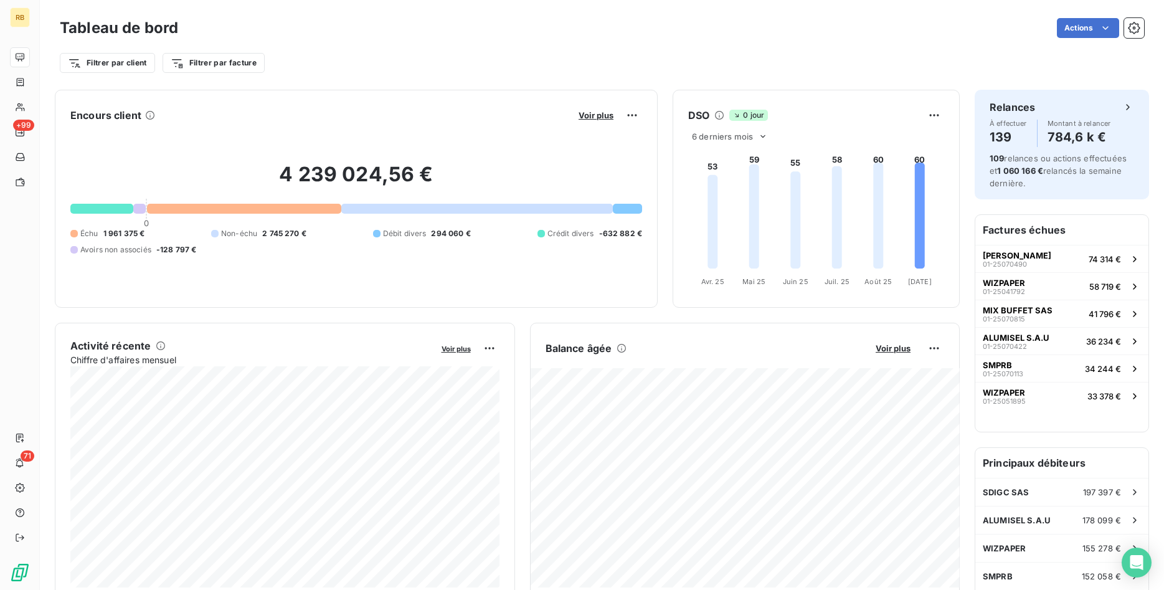 The height and width of the screenshot is (590, 1164). I want to click on button: WIZPAPER01-2505189533 378 €, so click(1062, 395).